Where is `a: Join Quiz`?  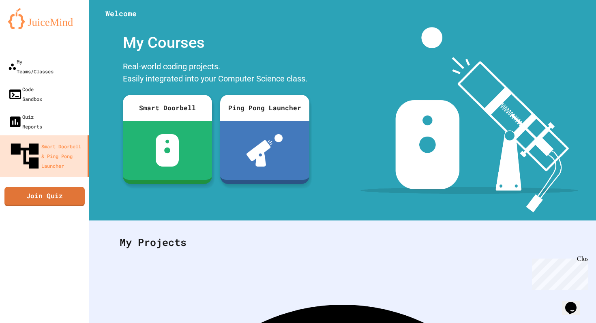 a: Join Quiz is located at coordinates (45, 197).